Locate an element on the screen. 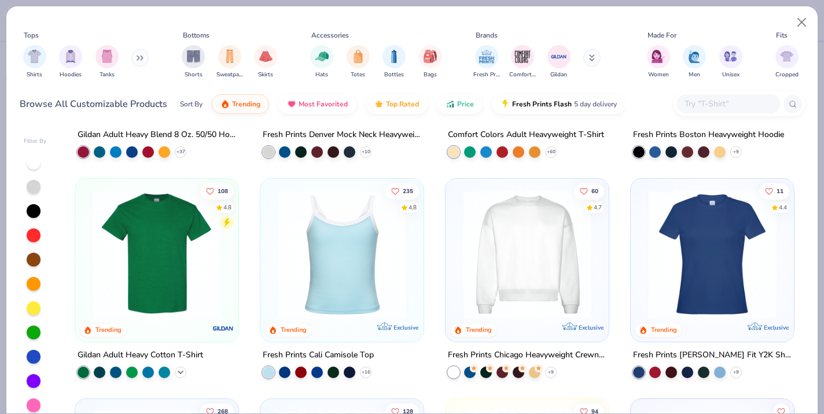 The height and width of the screenshot is (414, 824). img: Gildan Image is located at coordinates (559, 57).